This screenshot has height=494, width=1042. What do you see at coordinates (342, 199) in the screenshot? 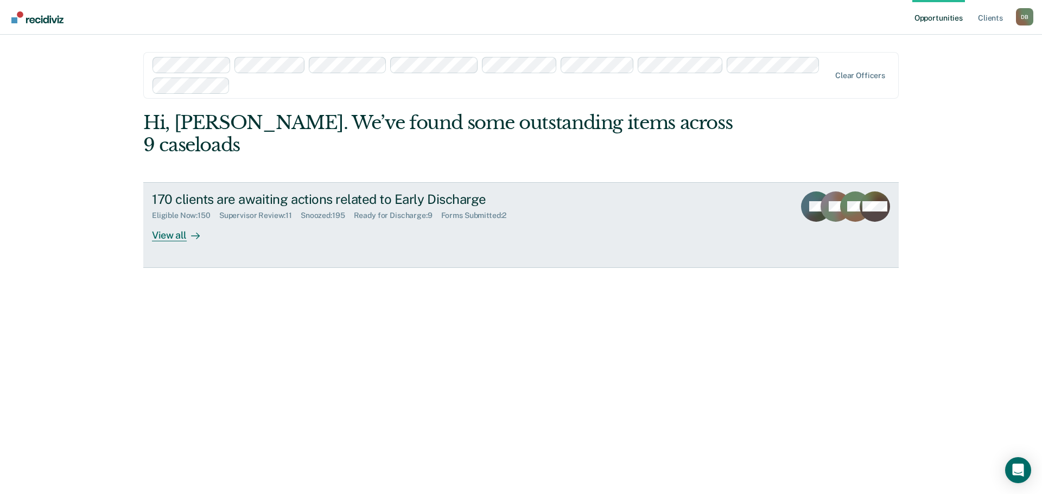
I see `div: 170 clients are awaiting actions related to Early Discharge` at bounding box center [342, 199].